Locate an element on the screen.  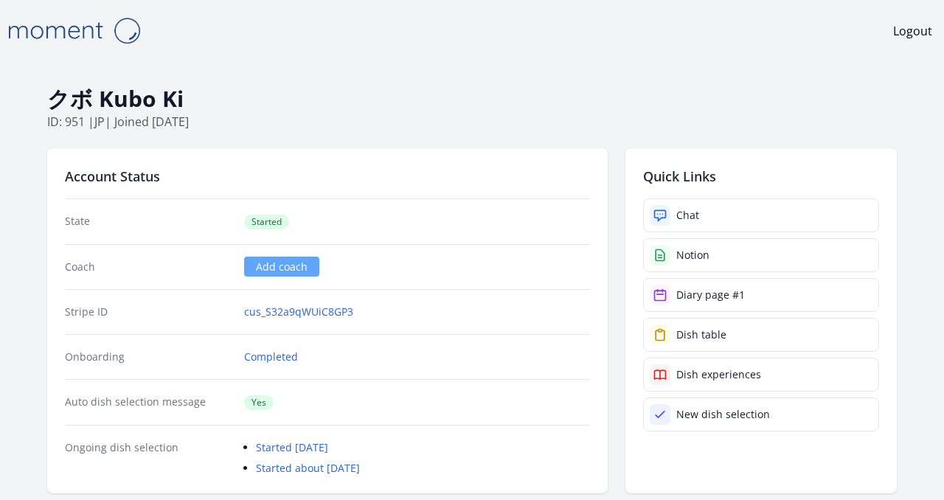
a: Notion is located at coordinates (761, 255).